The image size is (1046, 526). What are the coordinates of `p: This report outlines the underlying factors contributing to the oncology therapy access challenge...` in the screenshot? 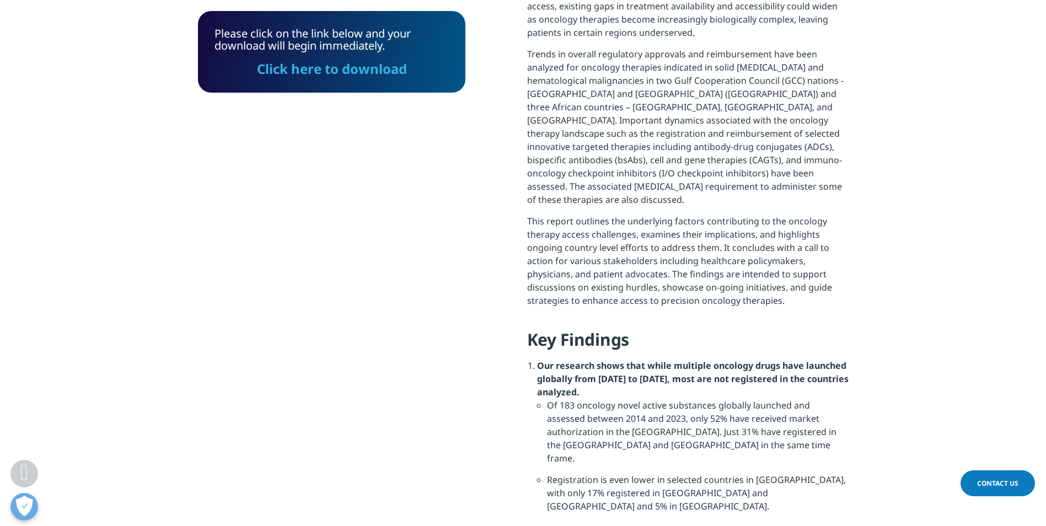 It's located at (688, 265).